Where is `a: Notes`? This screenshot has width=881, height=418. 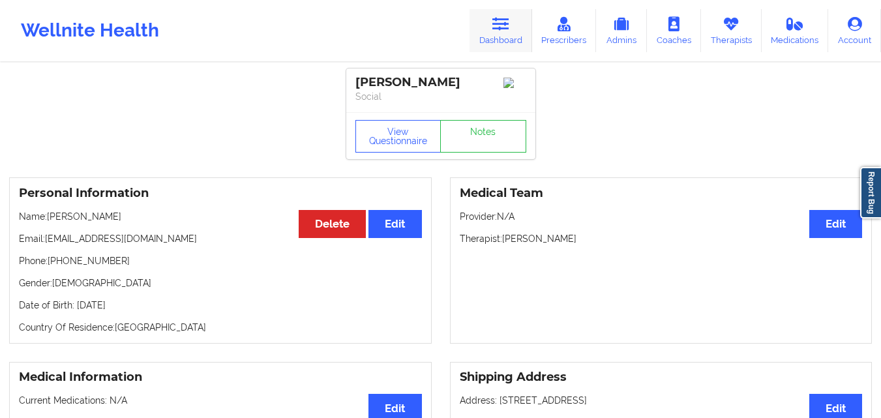 a: Notes is located at coordinates (483, 136).